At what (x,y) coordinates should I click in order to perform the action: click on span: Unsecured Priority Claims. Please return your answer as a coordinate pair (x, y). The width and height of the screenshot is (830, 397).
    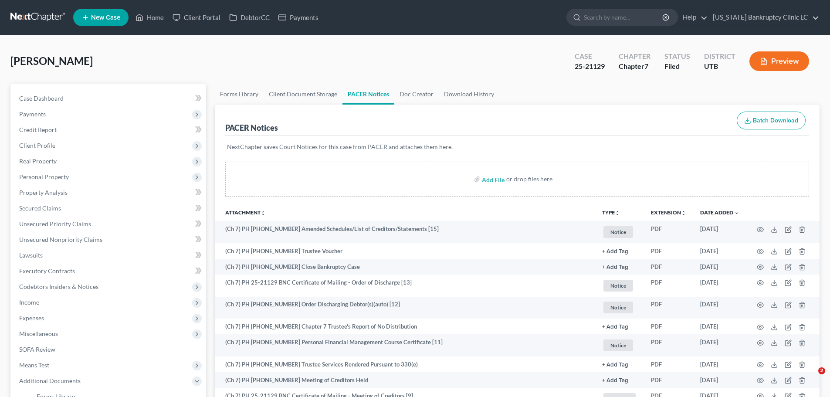
    Looking at the image, I should click on (55, 224).